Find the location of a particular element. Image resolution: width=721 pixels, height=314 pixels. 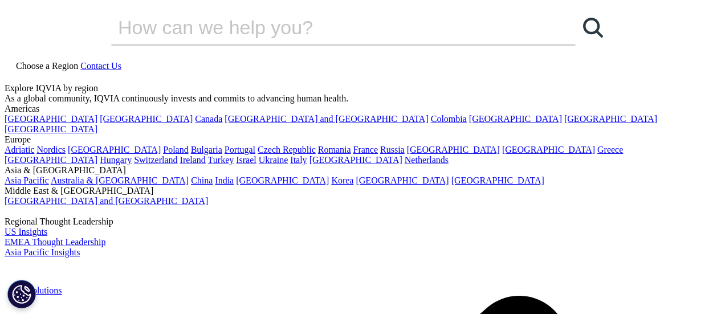

a: Switzerland is located at coordinates (156, 160).